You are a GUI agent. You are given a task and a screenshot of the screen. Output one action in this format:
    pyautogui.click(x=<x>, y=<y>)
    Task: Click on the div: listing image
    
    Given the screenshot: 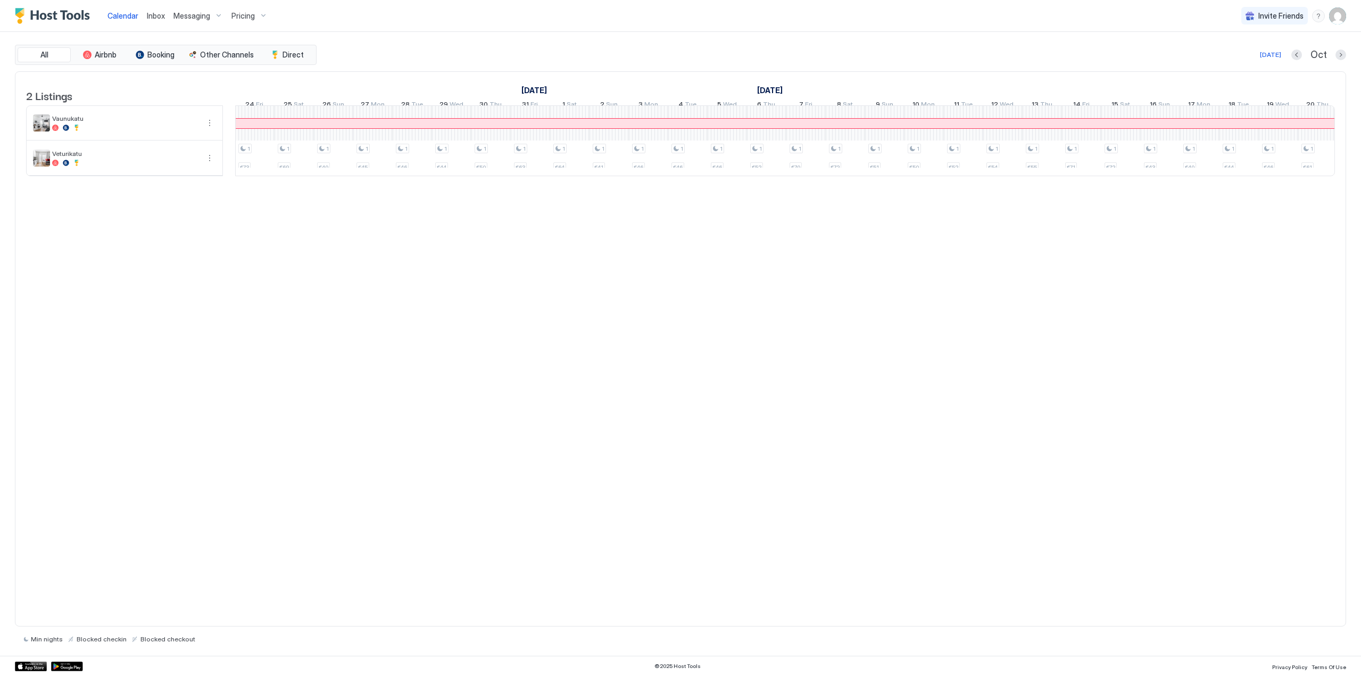 What is the action you would take?
    pyautogui.click(x=41, y=123)
    